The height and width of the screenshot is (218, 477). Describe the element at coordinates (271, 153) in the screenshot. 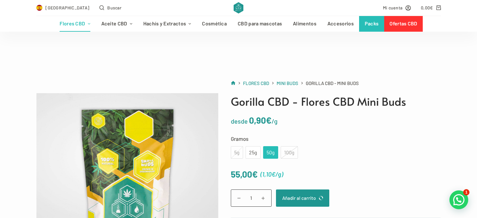

I see `div: 50g` at that location.